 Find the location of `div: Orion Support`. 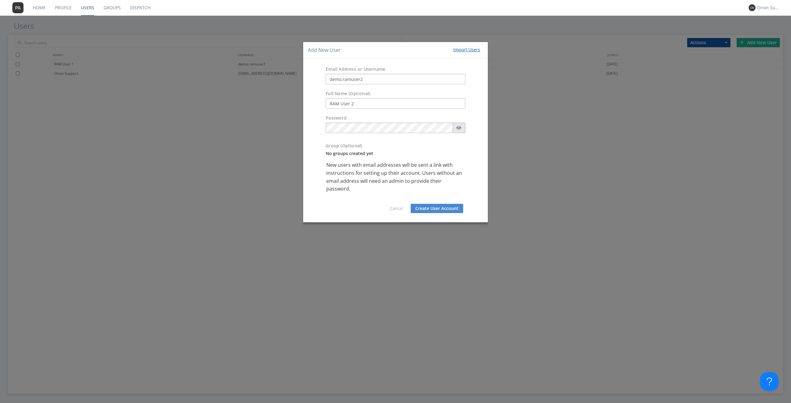

div: Orion Support is located at coordinates (768, 8).